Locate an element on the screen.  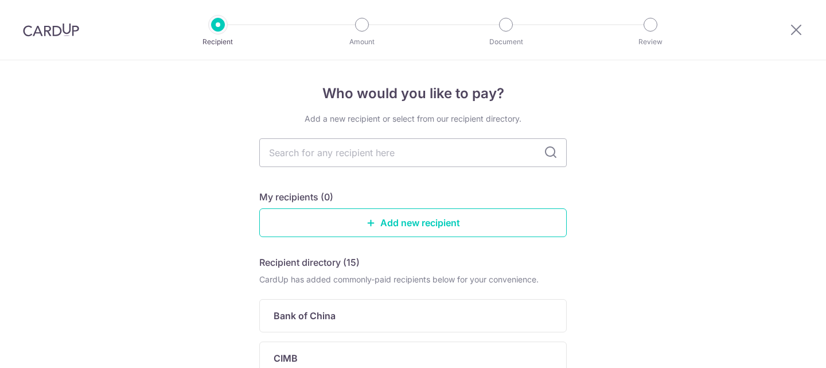
div: CardUp has added commonly-paid recipients below for your convenience. is located at coordinates (413, 279).